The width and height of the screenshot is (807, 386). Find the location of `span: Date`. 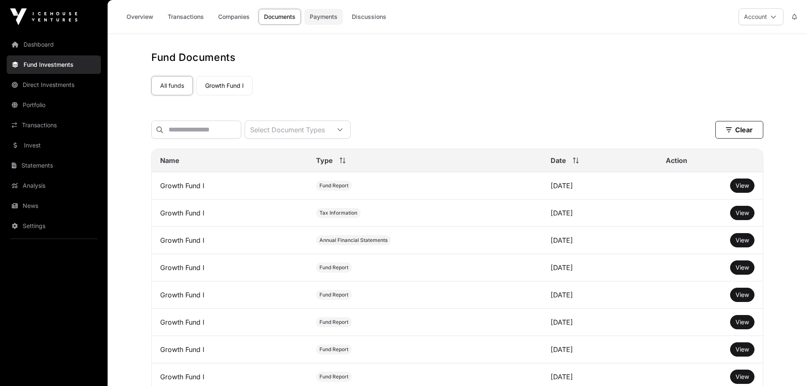

span: Date is located at coordinates (558, 161).